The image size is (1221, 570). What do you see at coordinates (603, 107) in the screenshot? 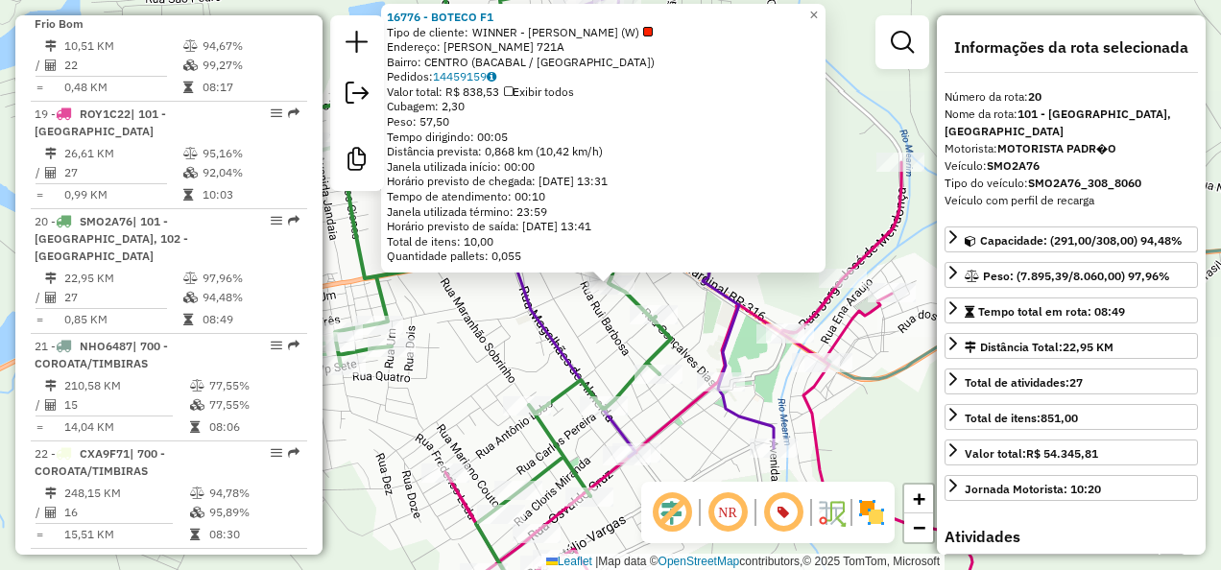
I see `div: Cubagem: 2,30` at bounding box center [603, 107].